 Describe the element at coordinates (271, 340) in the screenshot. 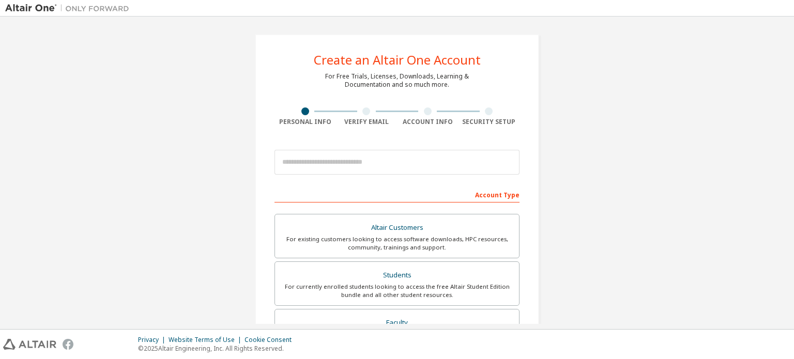

I see `div: Cookie Consent` at that location.